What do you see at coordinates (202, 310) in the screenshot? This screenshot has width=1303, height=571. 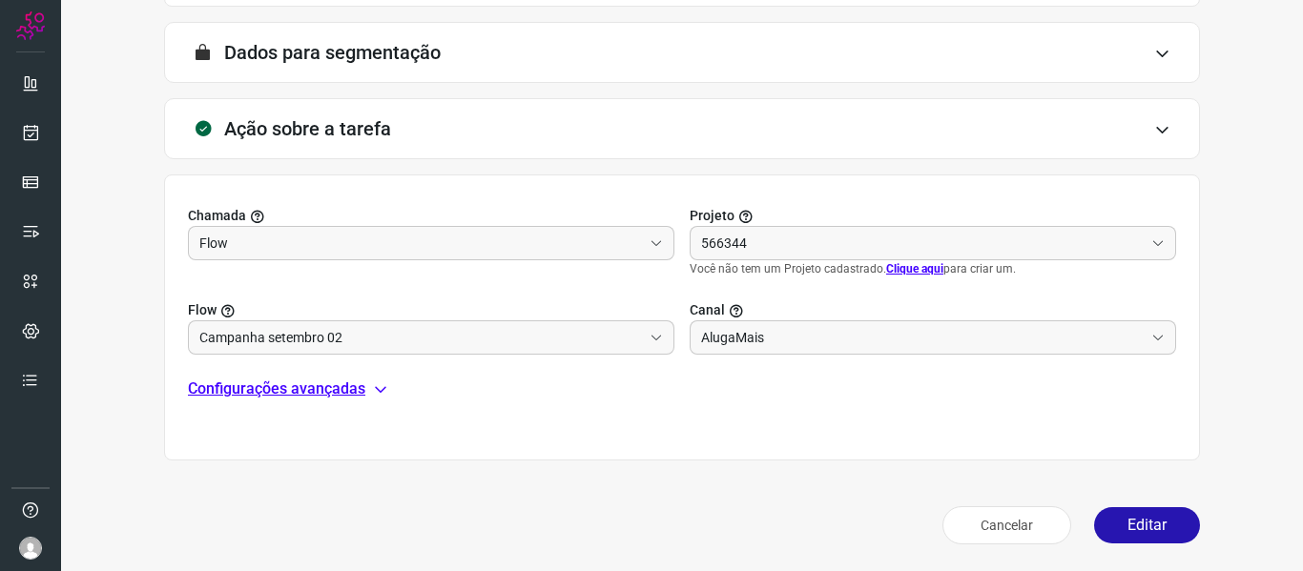 I see `span: Flow` at bounding box center [202, 310].